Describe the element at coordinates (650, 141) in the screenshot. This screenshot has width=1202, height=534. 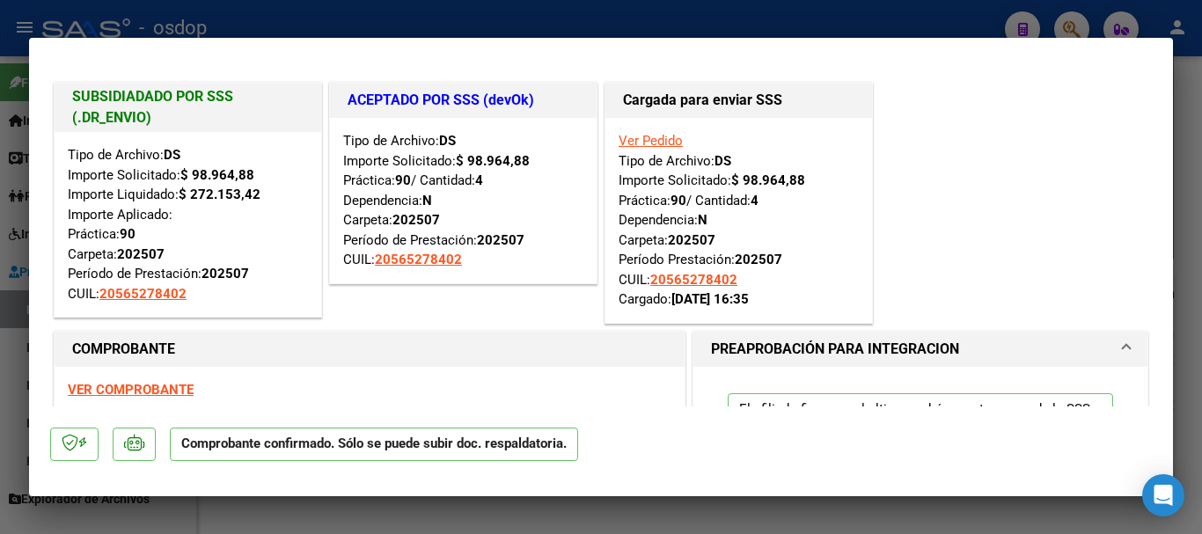
I see `a: Ver Pedido` at that location.